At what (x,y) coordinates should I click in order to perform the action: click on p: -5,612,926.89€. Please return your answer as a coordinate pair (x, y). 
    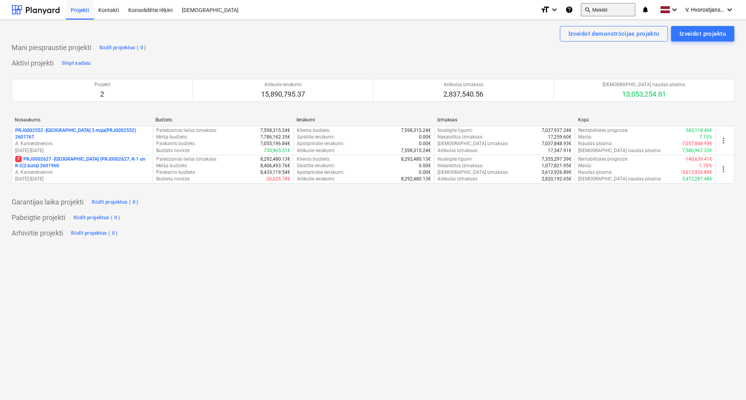
    Looking at the image, I should click on (696, 172).